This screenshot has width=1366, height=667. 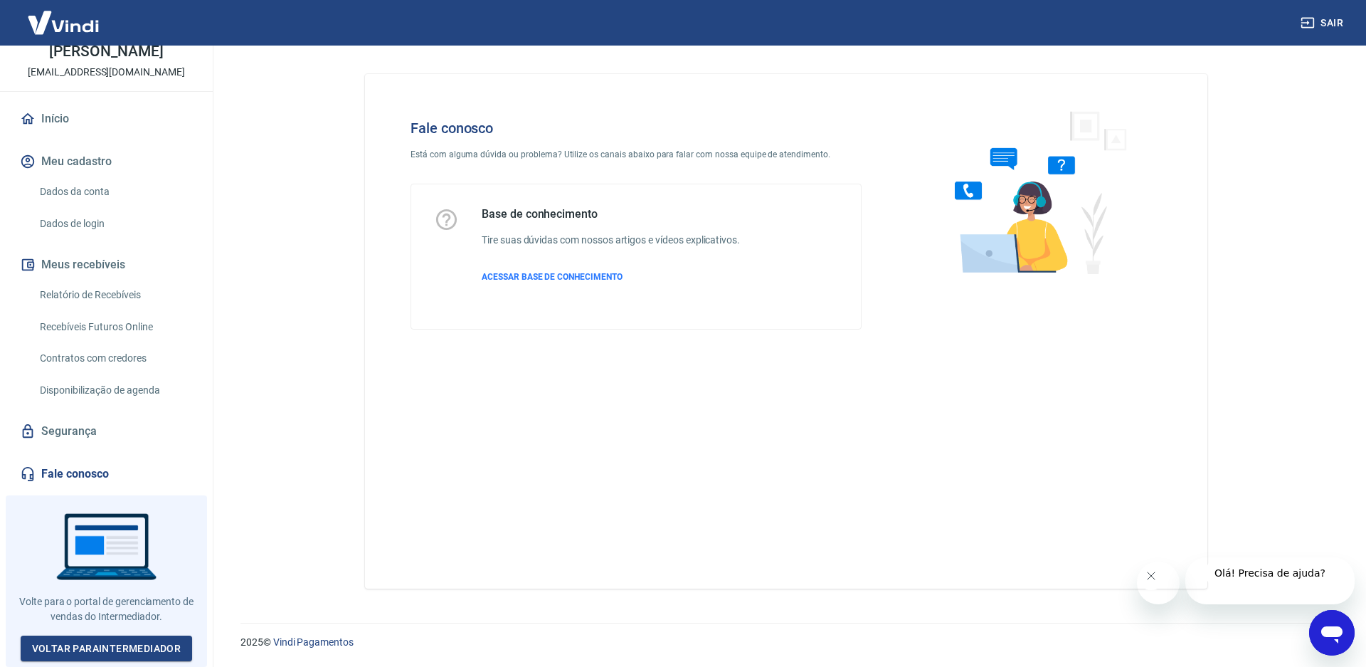 What do you see at coordinates (106, 431) in the screenshot?
I see `a: Segurança` at bounding box center [106, 431].